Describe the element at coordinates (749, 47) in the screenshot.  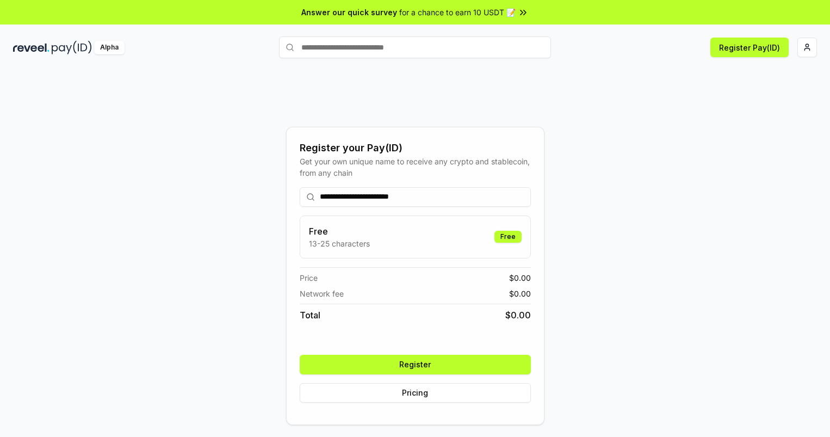
I see `button: Register Pay(ID)` at that location.